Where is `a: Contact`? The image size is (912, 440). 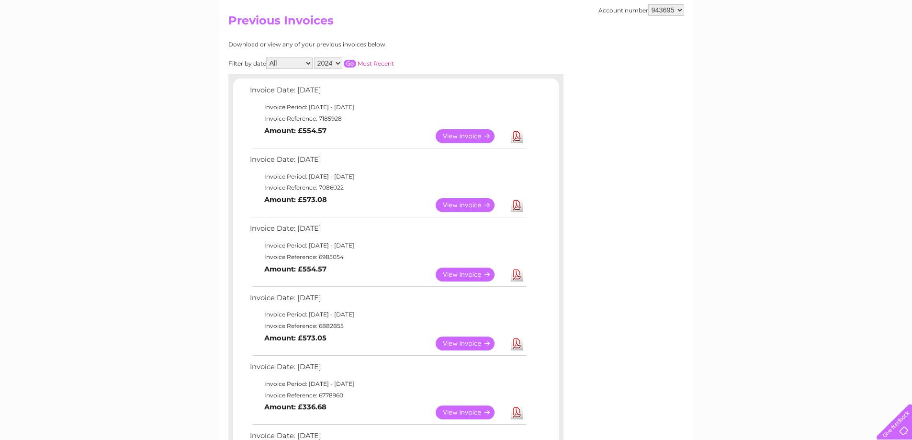 a: Contact is located at coordinates (859, 44).